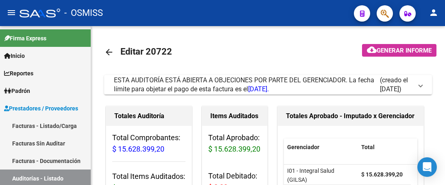 The height and width of the screenshot is (185, 445). What do you see at coordinates (351, 116) in the screenshot?
I see `h1: Totales Aprobado - Imputado x Gerenciador` at bounding box center [351, 116].